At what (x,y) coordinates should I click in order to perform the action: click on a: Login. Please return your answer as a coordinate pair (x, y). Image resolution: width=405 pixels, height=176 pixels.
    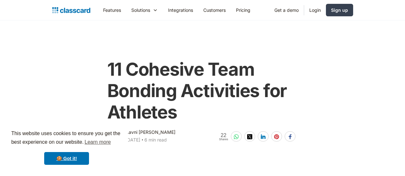
    Looking at the image, I should click on (315, 10).